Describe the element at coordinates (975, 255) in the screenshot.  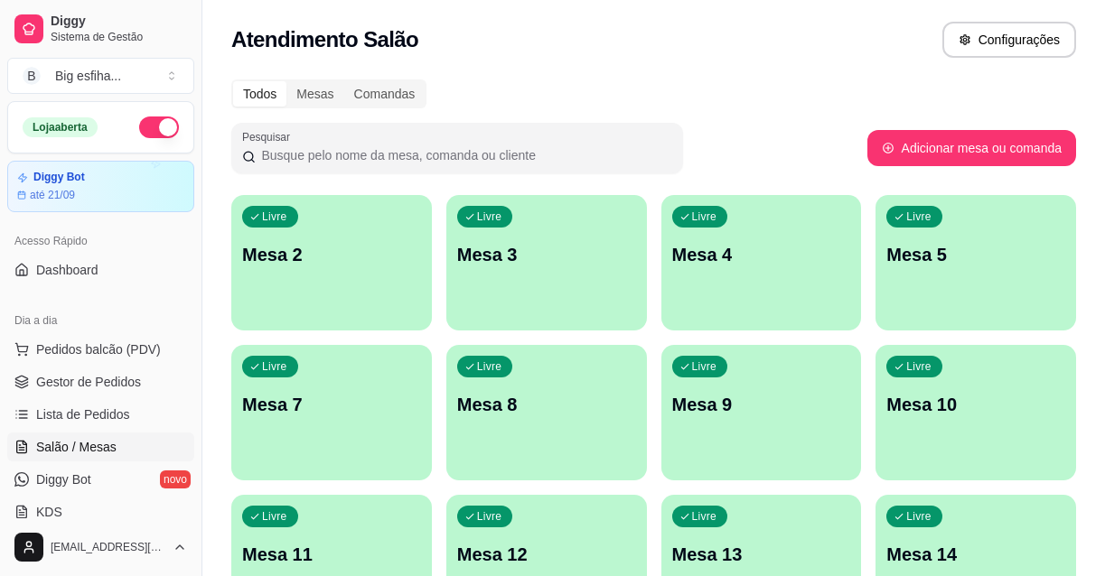
I see `p: Mesa 5` at that location.